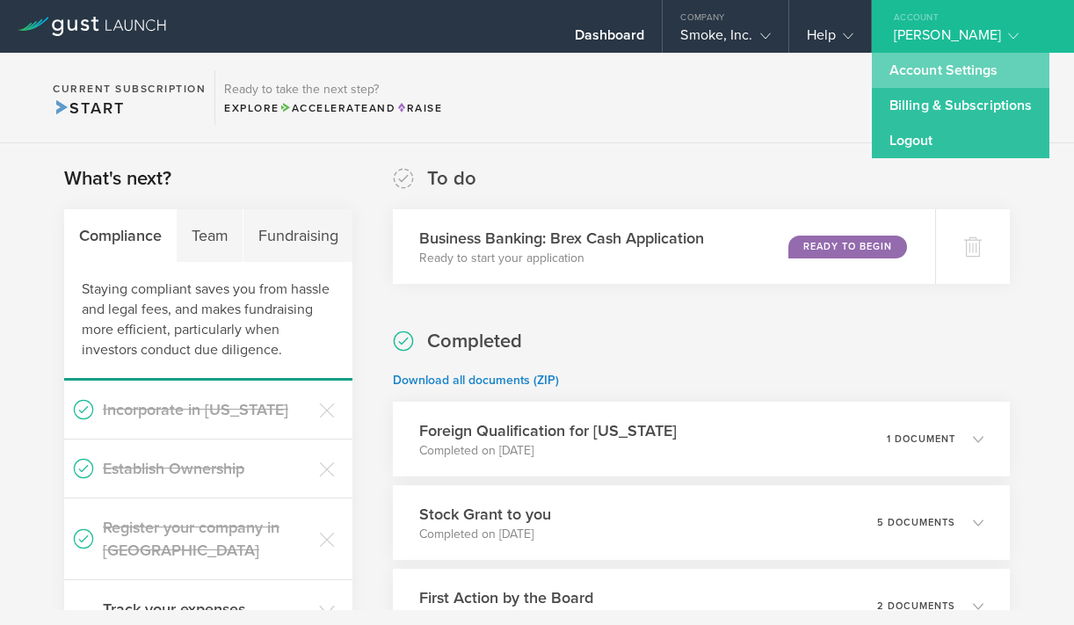 This screenshot has height=625, width=1074. I want to click on div: Help, so click(830, 40).